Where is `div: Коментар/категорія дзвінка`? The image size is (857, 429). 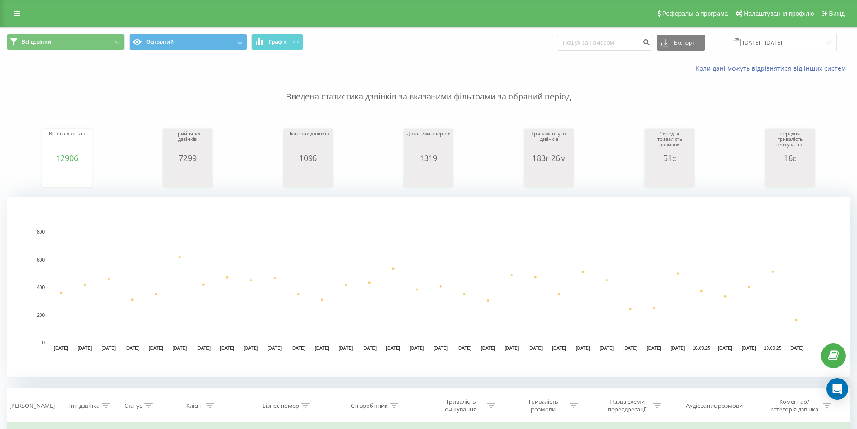
div: Коментар/категорія дзвінка is located at coordinates (794, 405).